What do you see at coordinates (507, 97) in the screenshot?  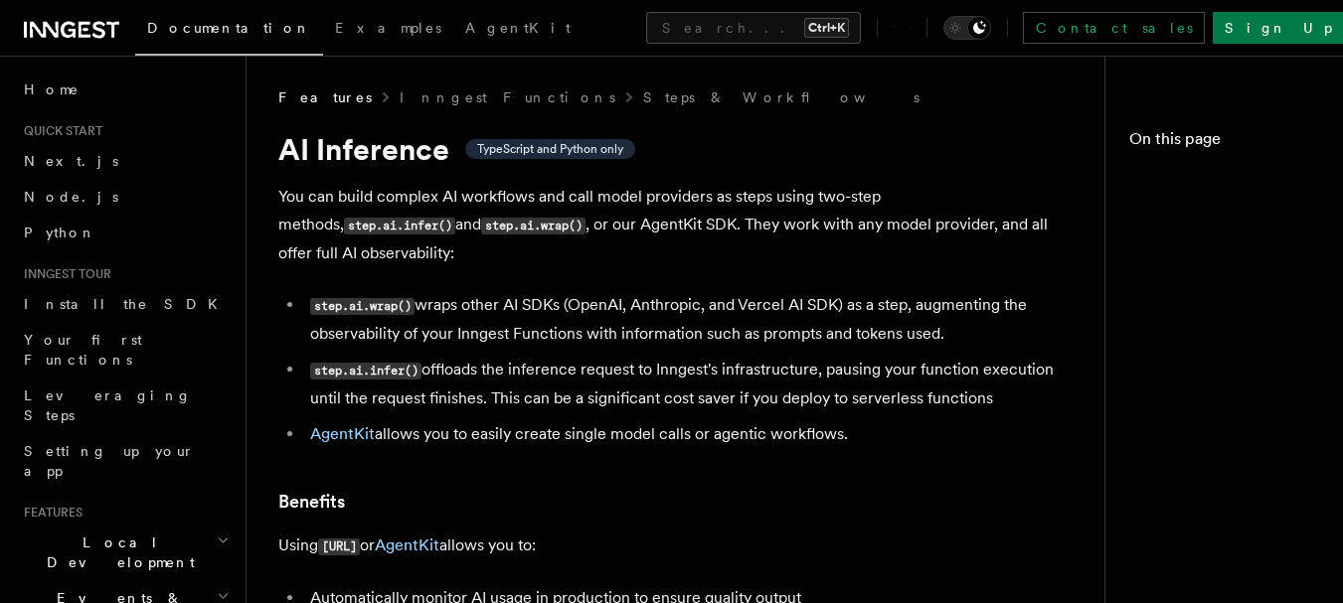 I see `a: Inngest Functions` at bounding box center [507, 97].